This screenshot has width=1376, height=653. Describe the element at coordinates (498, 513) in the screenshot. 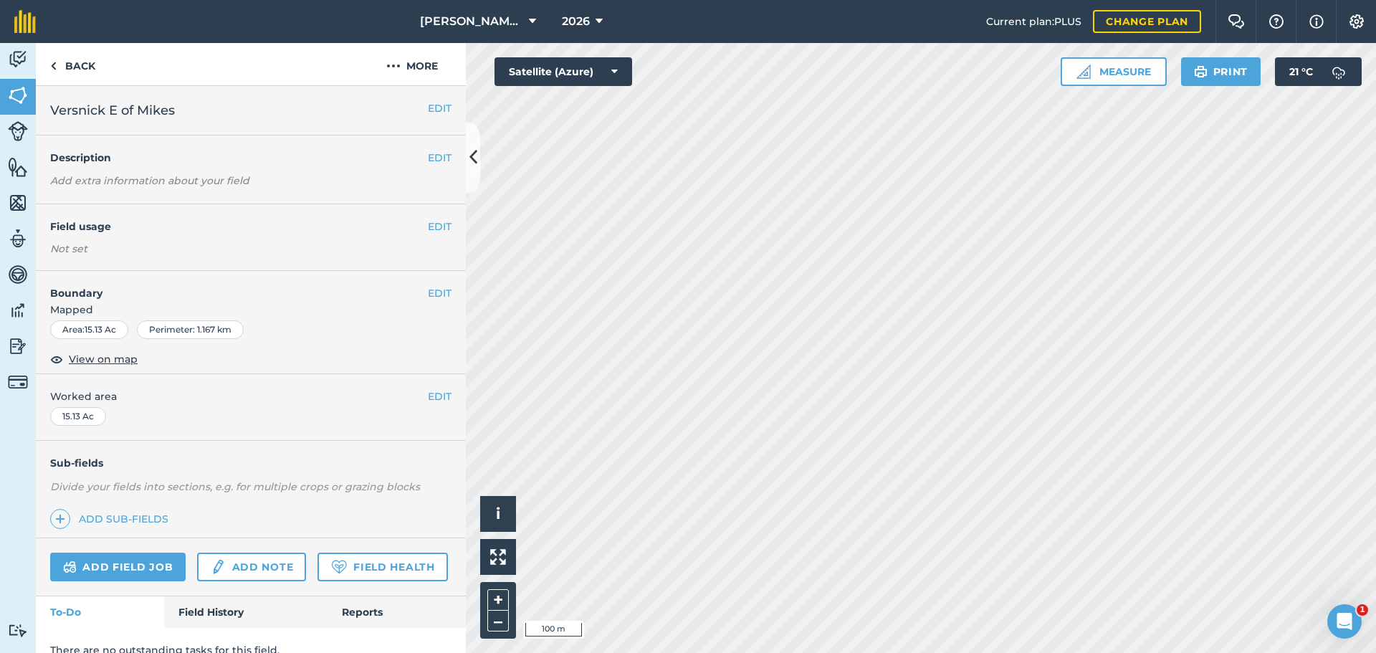

I see `span: i` at that location.